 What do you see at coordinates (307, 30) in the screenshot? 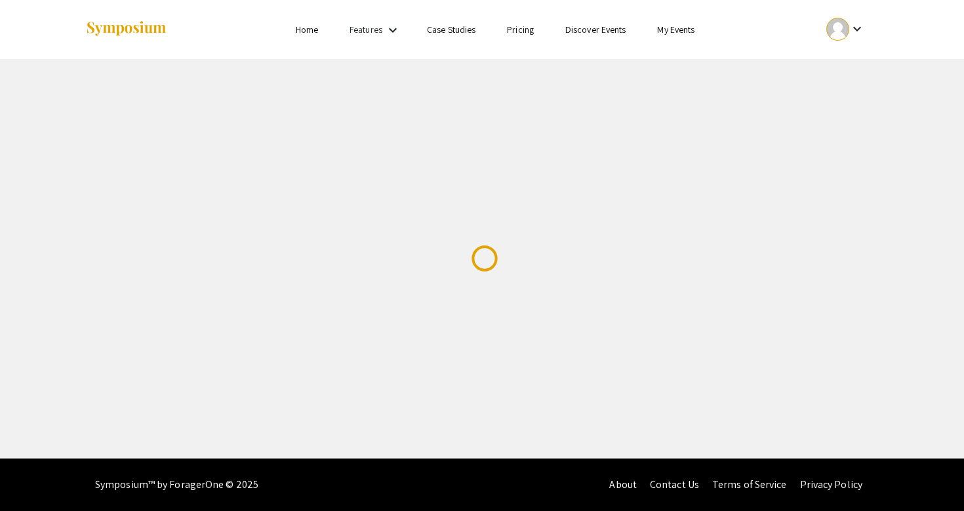
I see `a: Home` at bounding box center [307, 30].